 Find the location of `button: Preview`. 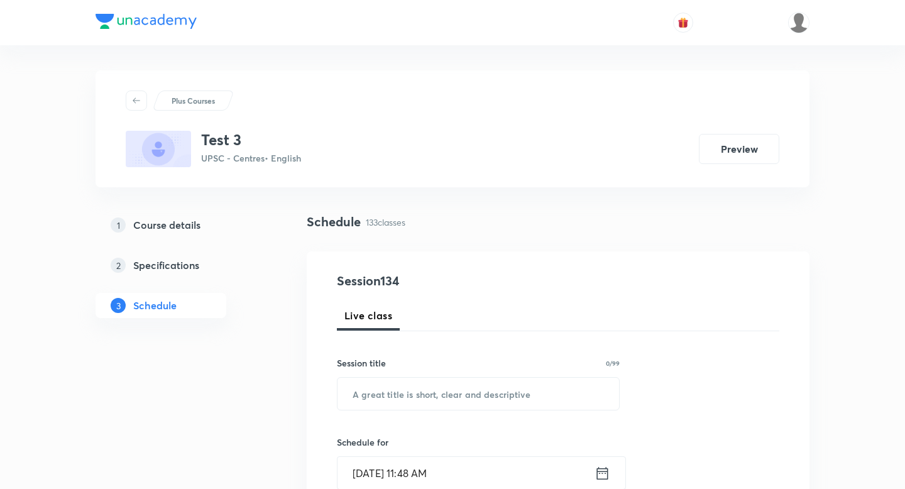

button: Preview is located at coordinates (739, 149).